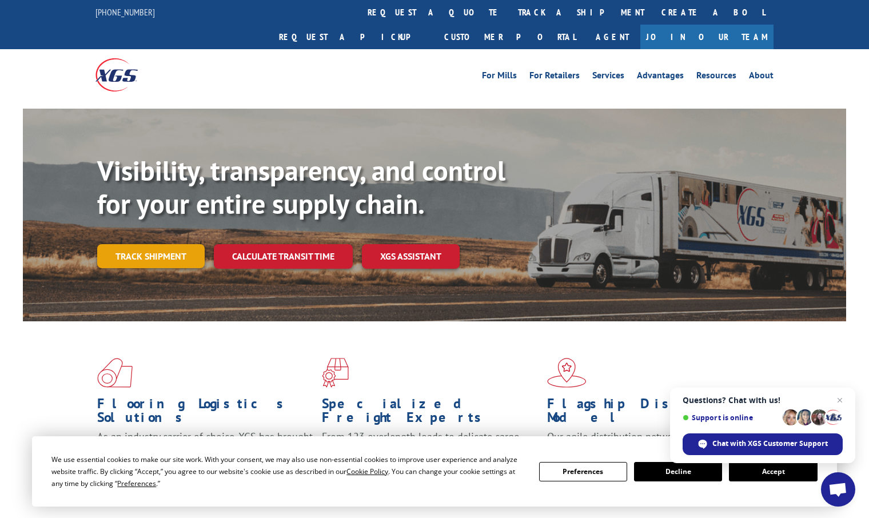 The height and width of the screenshot is (518, 869). Describe the element at coordinates (839, 490) in the screenshot. I see `div: Open chat` at that location.